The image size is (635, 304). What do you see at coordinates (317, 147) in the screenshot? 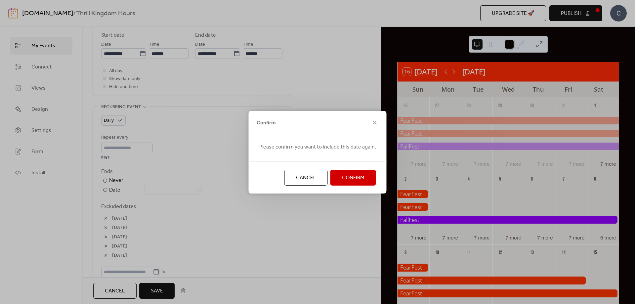
I see `span: Please confirm you want to include this date again.` at bounding box center [317, 147].